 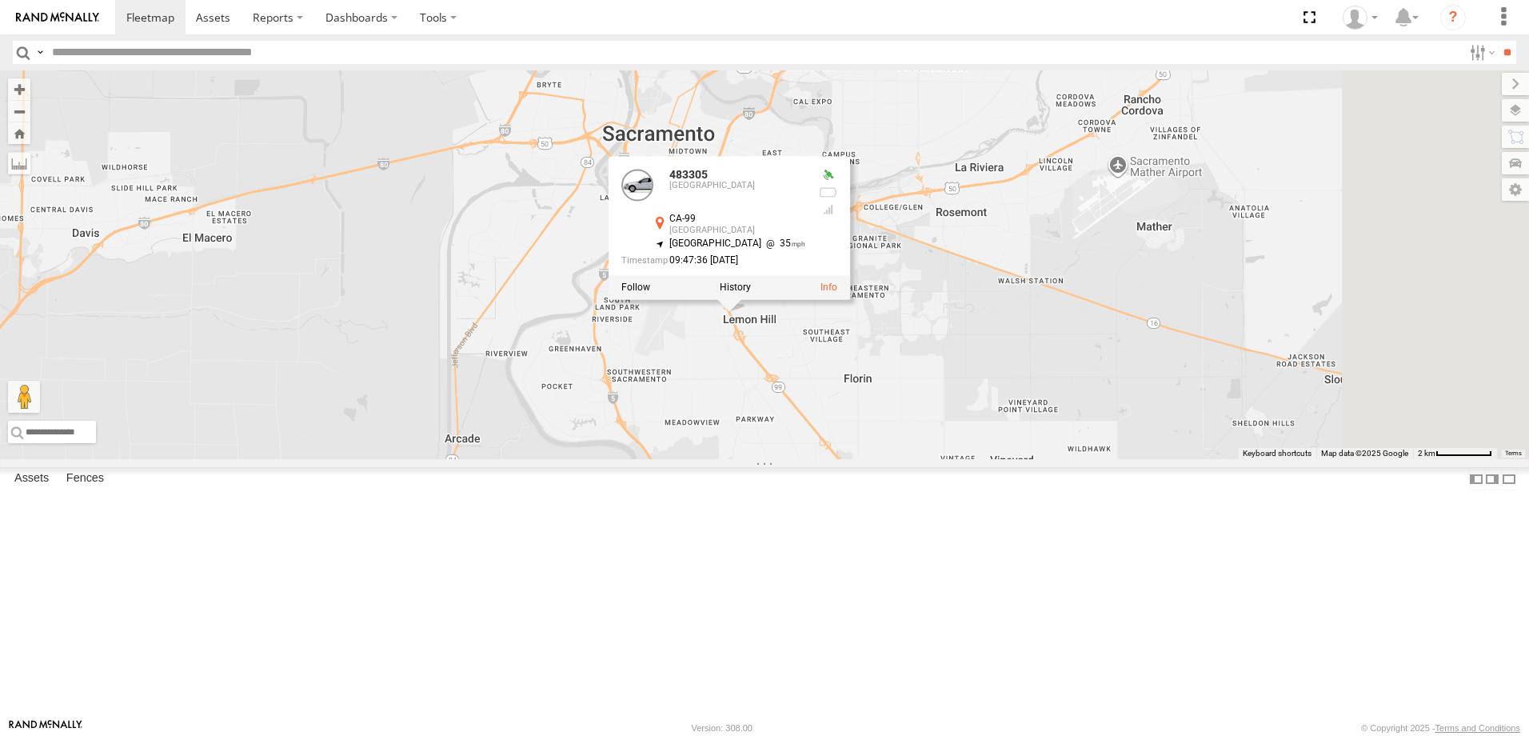 I want to click on div: Jeff Mayes, so click(x=1360, y=18).